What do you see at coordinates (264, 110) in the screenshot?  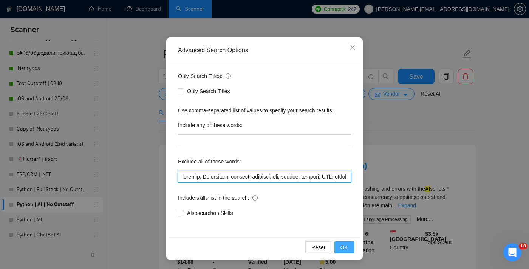 I see `div: Use comma-separated list of values to specify your search results.` at bounding box center [264, 110].